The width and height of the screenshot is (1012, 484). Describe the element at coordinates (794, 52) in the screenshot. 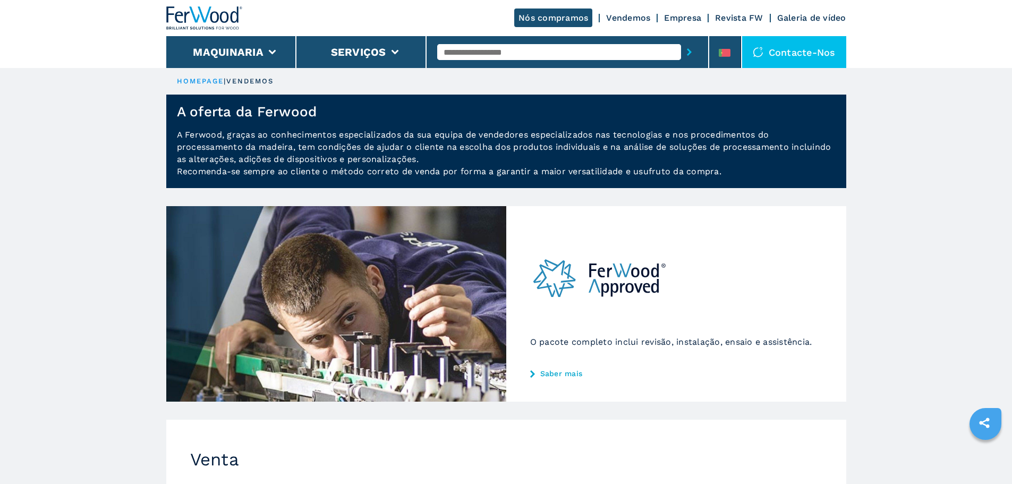

I see `div: Contacte-nos` at that location.